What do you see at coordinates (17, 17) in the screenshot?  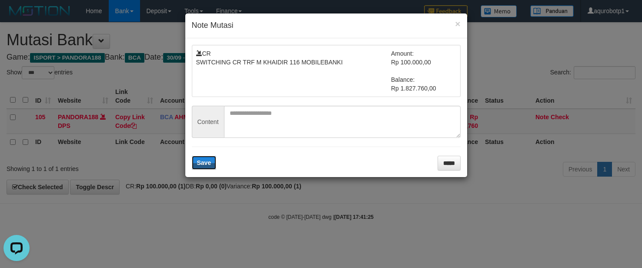 I see `button: Open LiveChat chat widget` at bounding box center [17, 17].